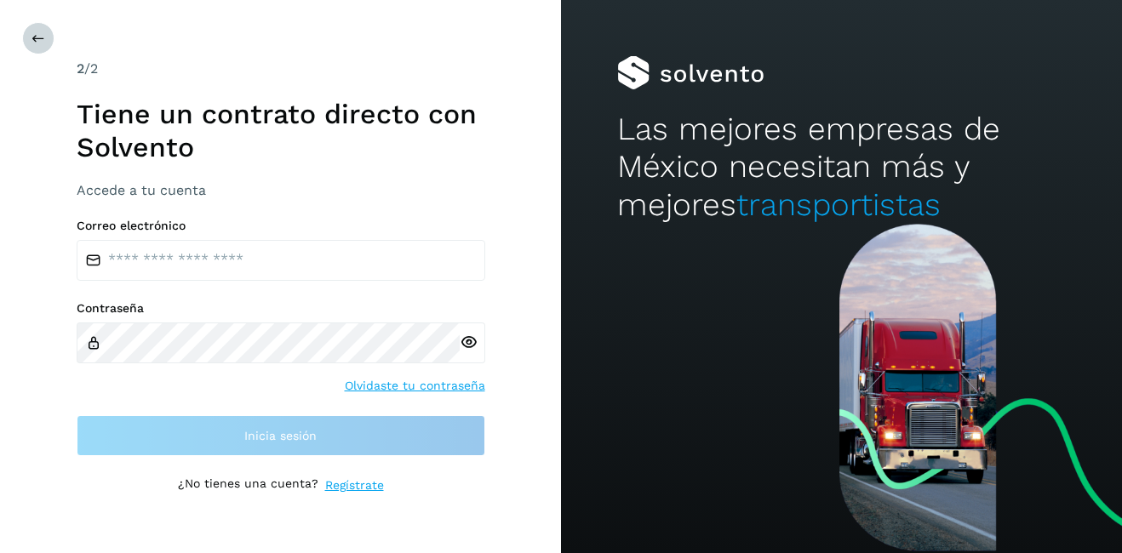 This screenshot has height=553, width=1122. I want to click on a: Olvidaste tu contraseña, so click(414, 386).